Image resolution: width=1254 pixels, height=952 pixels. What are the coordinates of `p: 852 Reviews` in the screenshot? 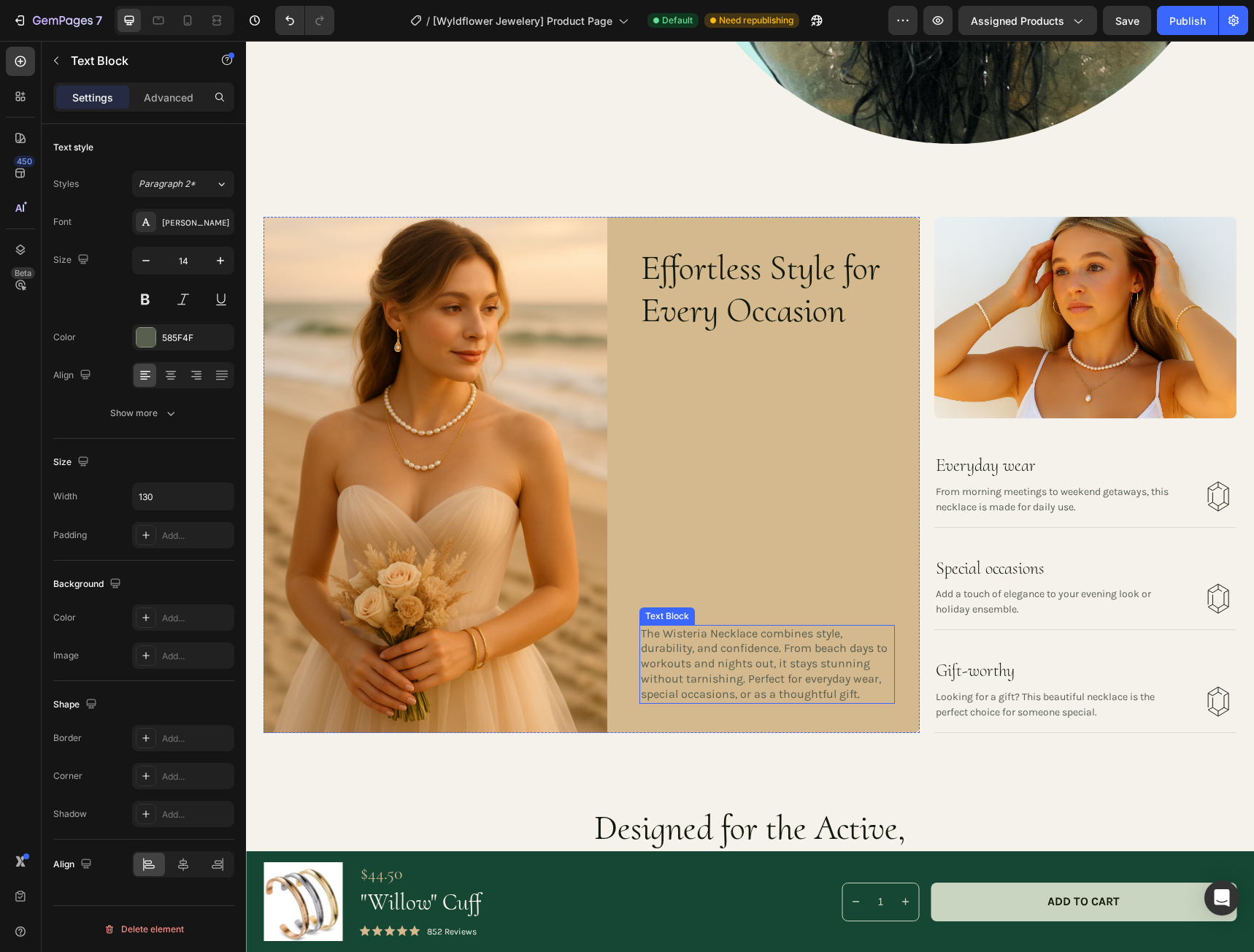 It's located at (206, 891).